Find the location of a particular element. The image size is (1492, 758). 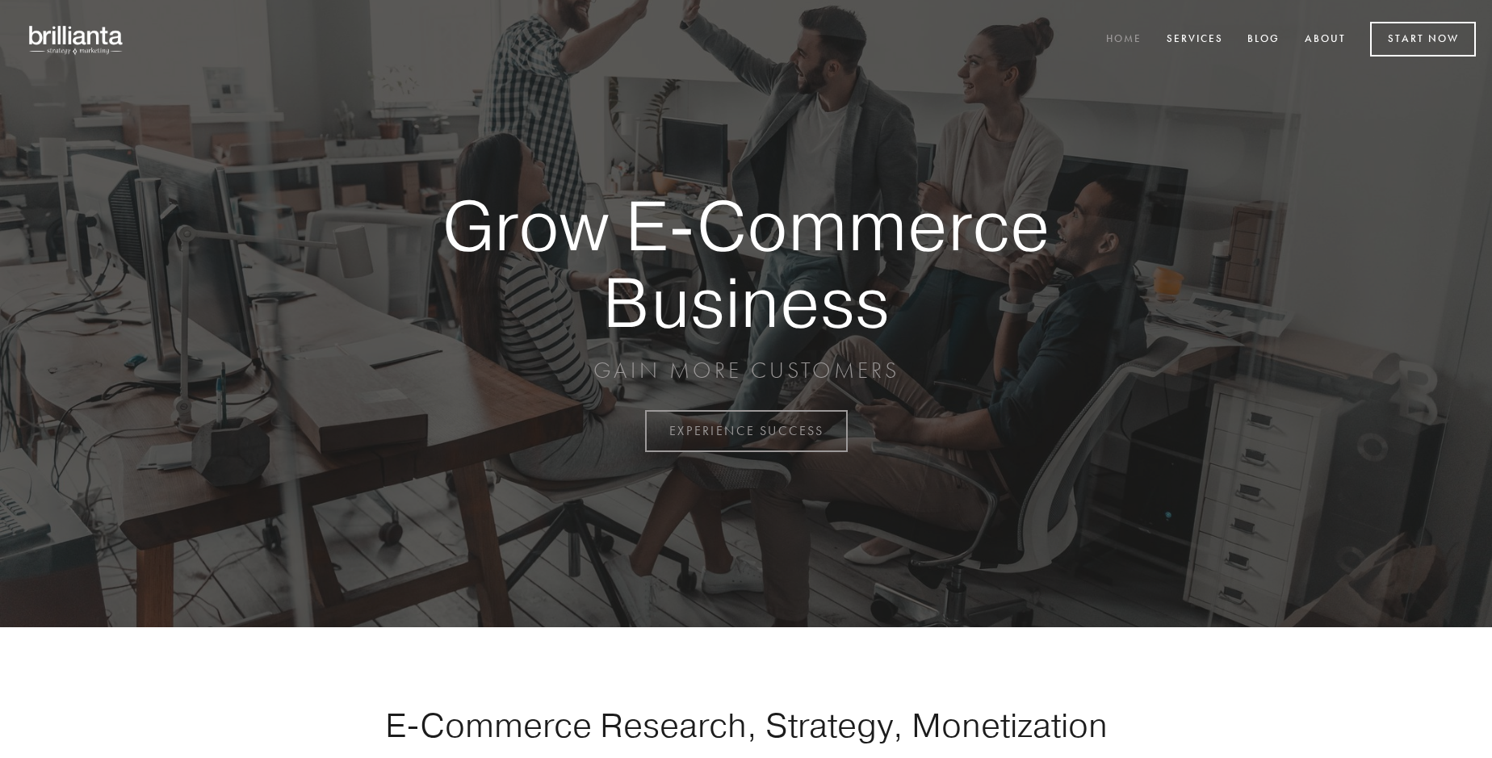

p: GAIN MORE CUSTOMERS is located at coordinates (746, 371).